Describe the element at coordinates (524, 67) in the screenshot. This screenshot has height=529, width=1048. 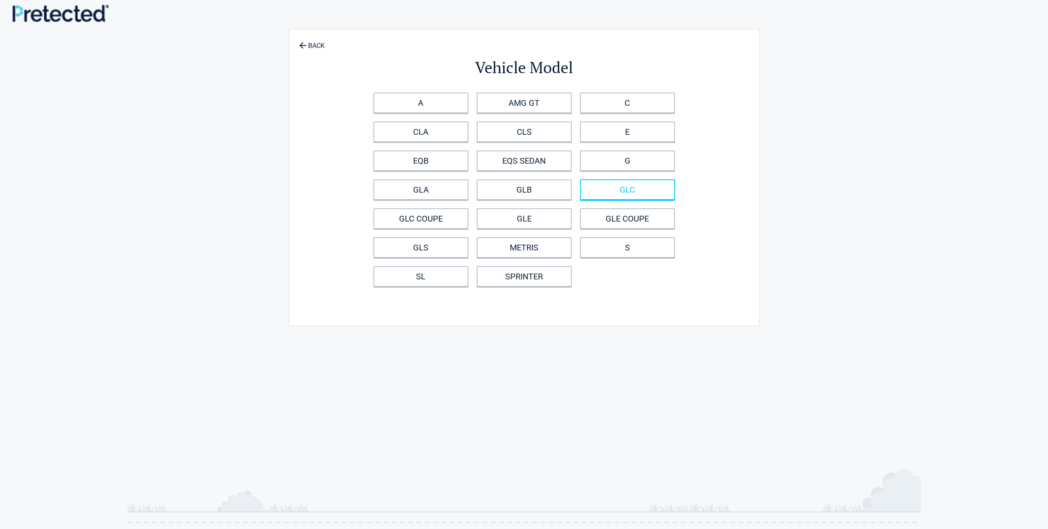
I see `h2: Vehicle Model` at that location.